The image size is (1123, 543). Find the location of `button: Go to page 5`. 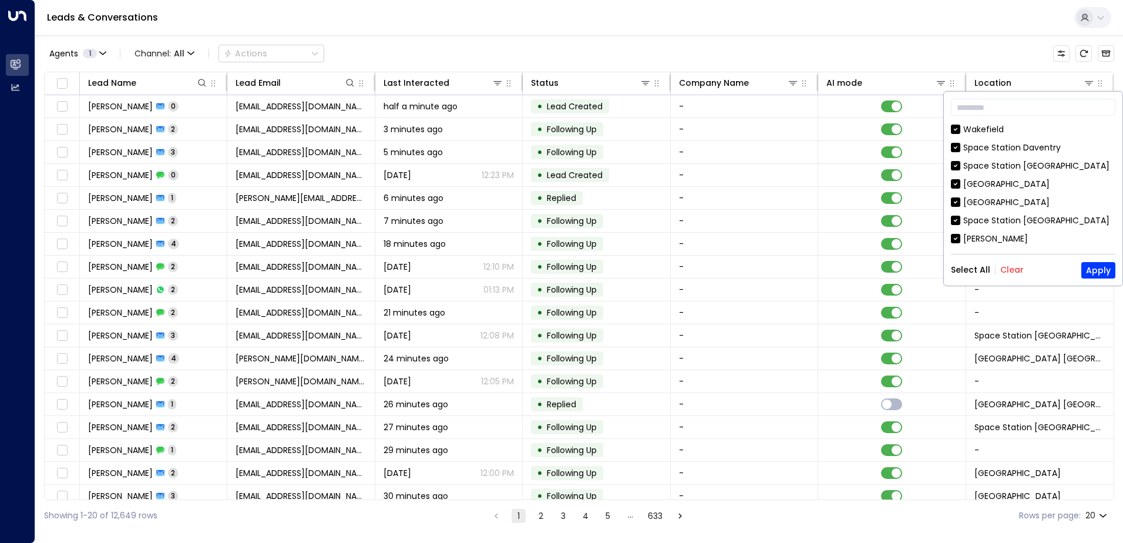

button: Go to page 5 is located at coordinates (608, 516).